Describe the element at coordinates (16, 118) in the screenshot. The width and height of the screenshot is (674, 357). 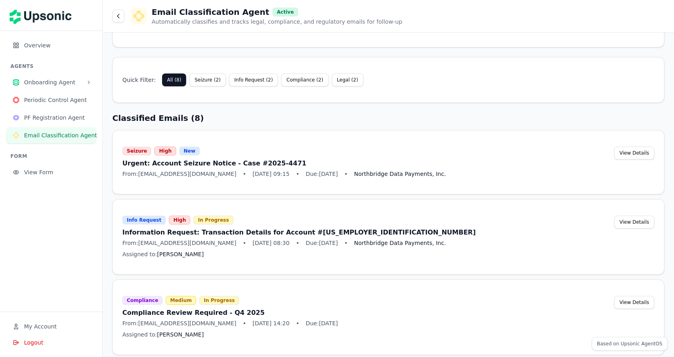
I see `img: PF Registration Agent` at that location.